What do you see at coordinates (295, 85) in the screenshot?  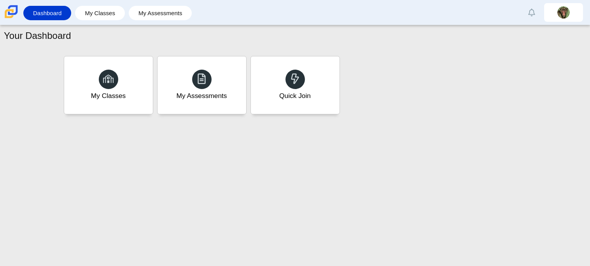 I see `a: Quick Join` at bounding box center [295, 85].